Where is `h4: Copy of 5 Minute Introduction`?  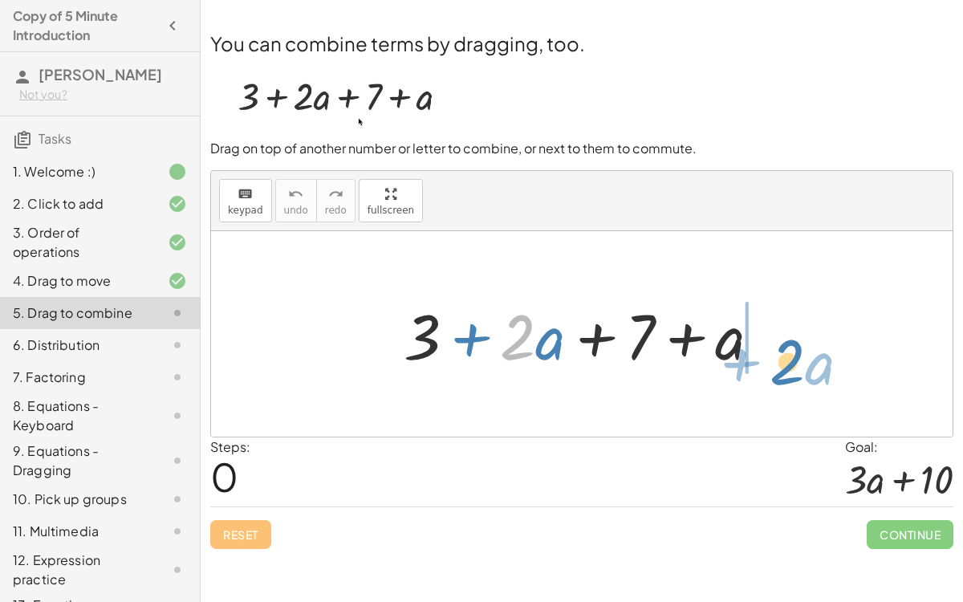 h4: Copy of 5 Minute Introduction is located at coordinates (85, 26).